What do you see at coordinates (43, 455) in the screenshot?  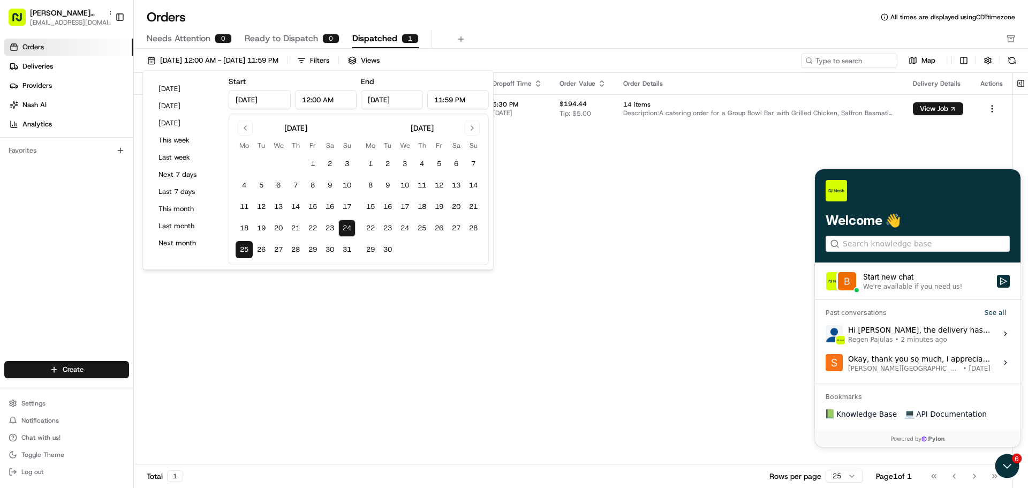 I see `span: Toggle Theme` at bounding box center [43, 455].